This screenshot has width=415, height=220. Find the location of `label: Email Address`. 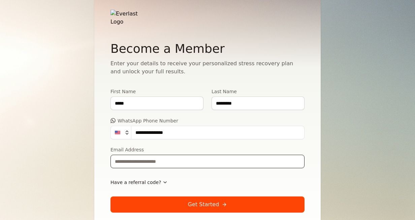

label: Email Address is located at coordinates (207, 150).